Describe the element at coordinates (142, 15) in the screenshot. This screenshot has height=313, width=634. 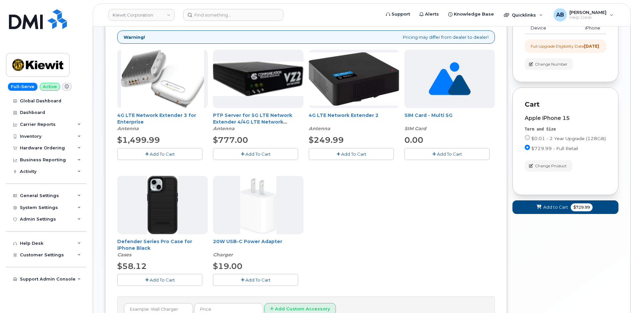
I see `a: Kiewit Corporation` at that location.